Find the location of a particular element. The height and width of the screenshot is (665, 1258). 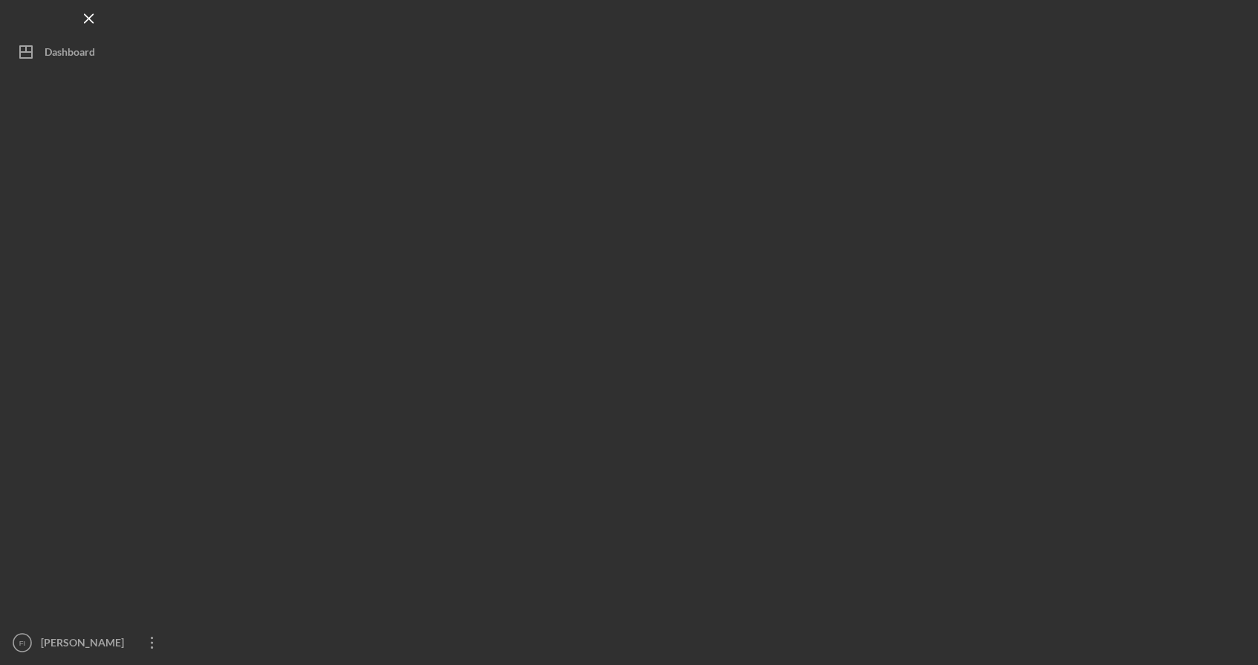

text: FI is located at coordinates (22, 642).